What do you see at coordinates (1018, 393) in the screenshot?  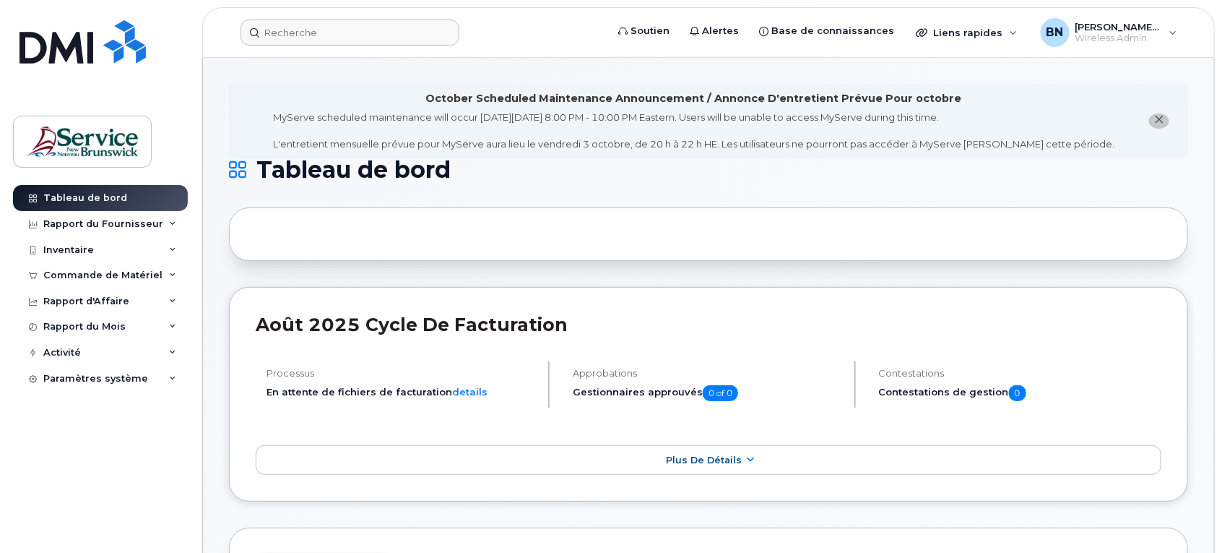 I see `span: 0` at bounding box center [1018, 393].